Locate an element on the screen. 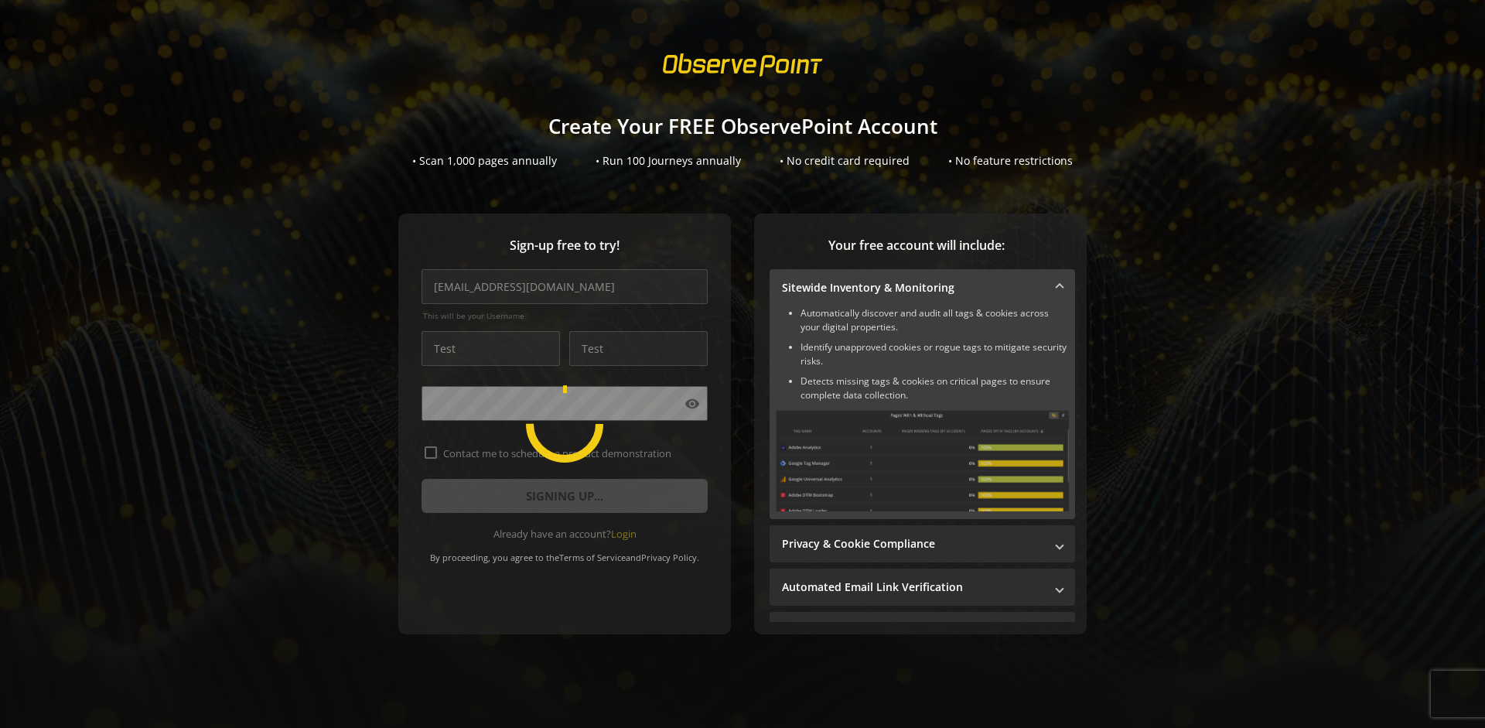 Image resolution: width=1485 pixels, height=728 pixels. div: • No credit card required is located at coordinates (845, 161).